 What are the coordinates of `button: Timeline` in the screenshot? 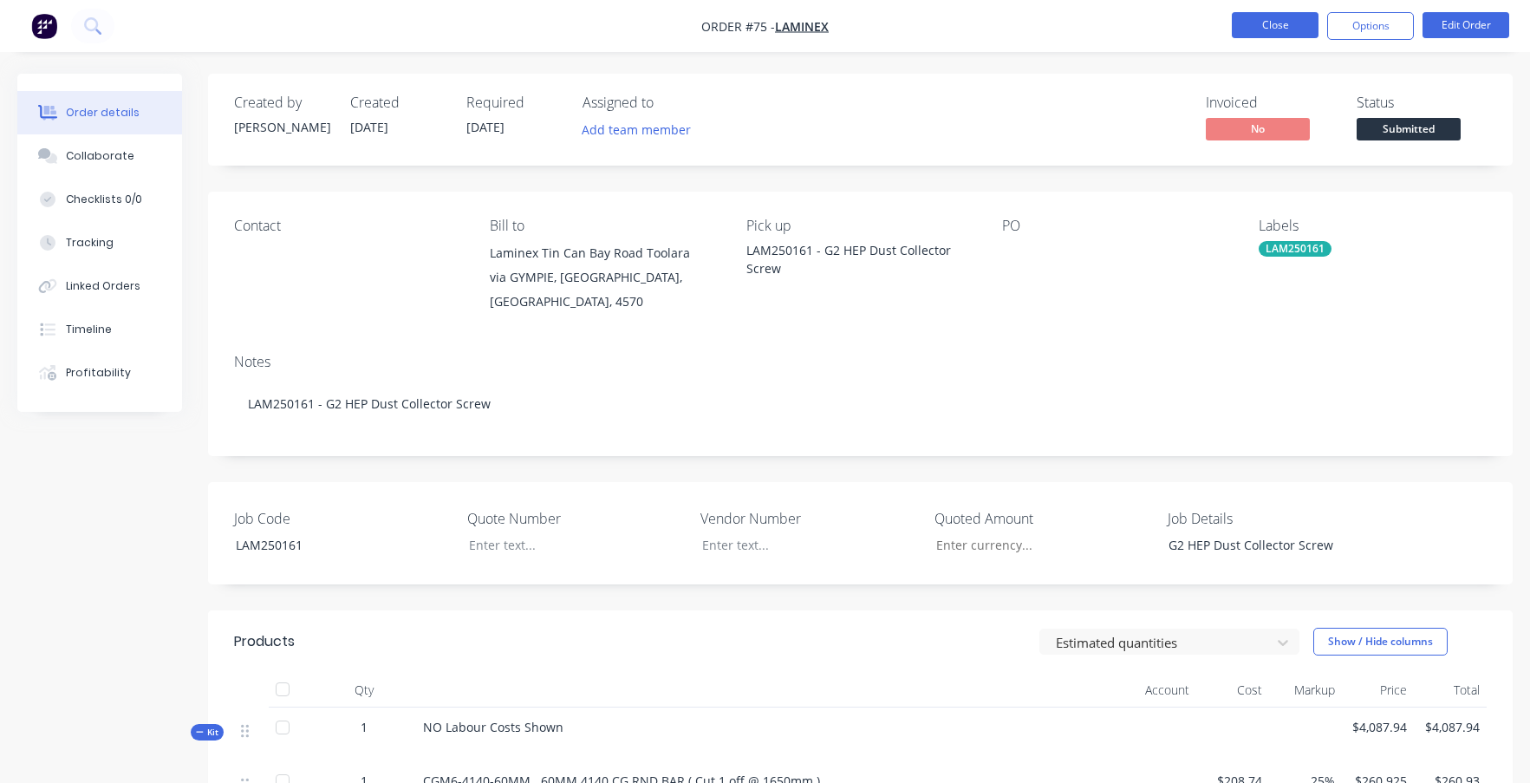 It's located at (100, 329).